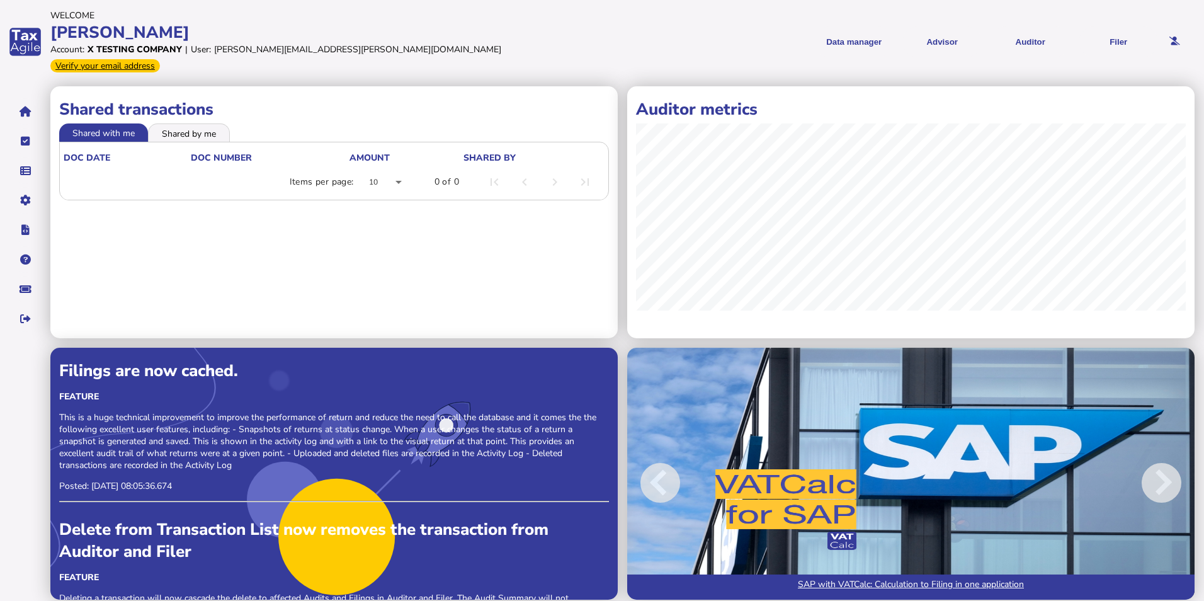 Image resolution: width=1204 pixels, height=601 pixels. What do you see at coordinates (1118, 42) in the screenshot?
I see `button: Filer` at bounding box center [1118, 42].